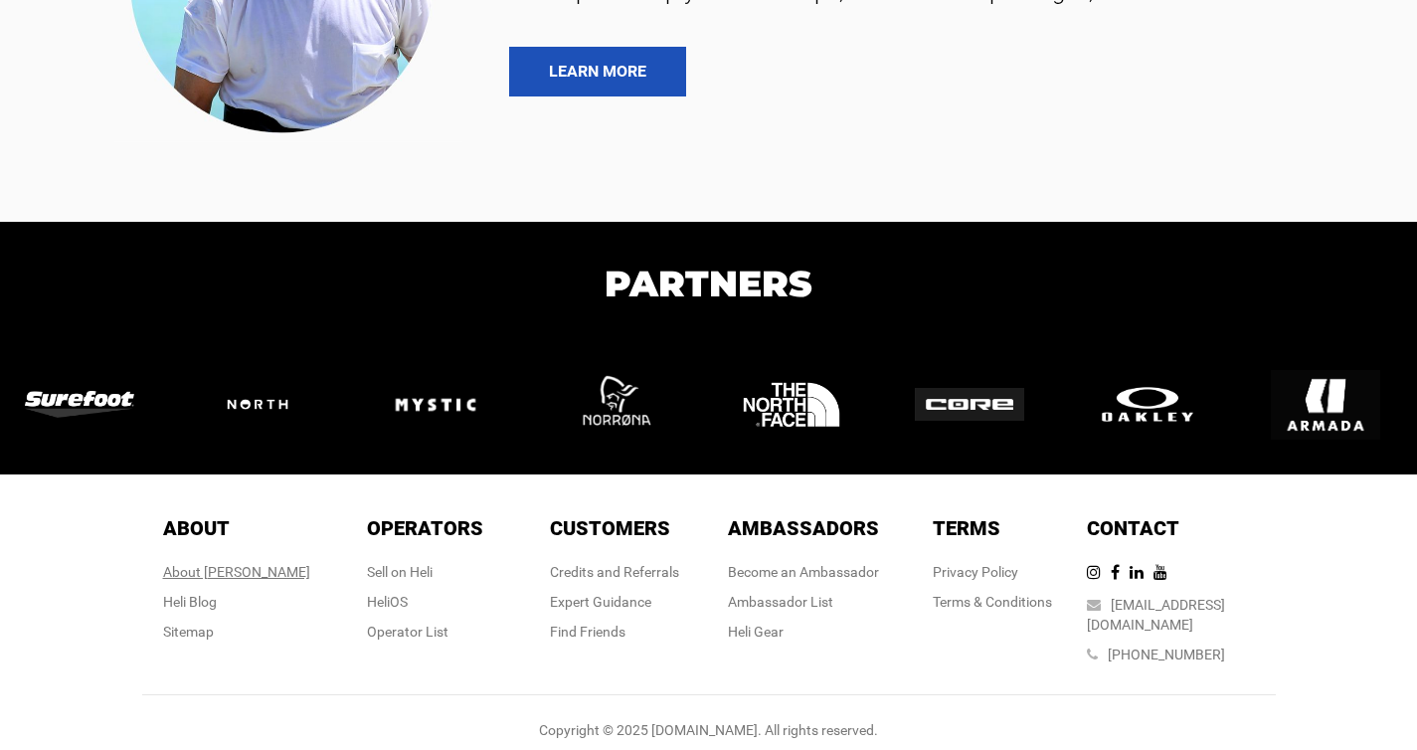 Image resolution: width=1417 pixels, height=750 pixels. What do you see at coordinates (804, 572) in the screenshot?
I see `a: Become an Ambassador` at bounding box center [804, 572].